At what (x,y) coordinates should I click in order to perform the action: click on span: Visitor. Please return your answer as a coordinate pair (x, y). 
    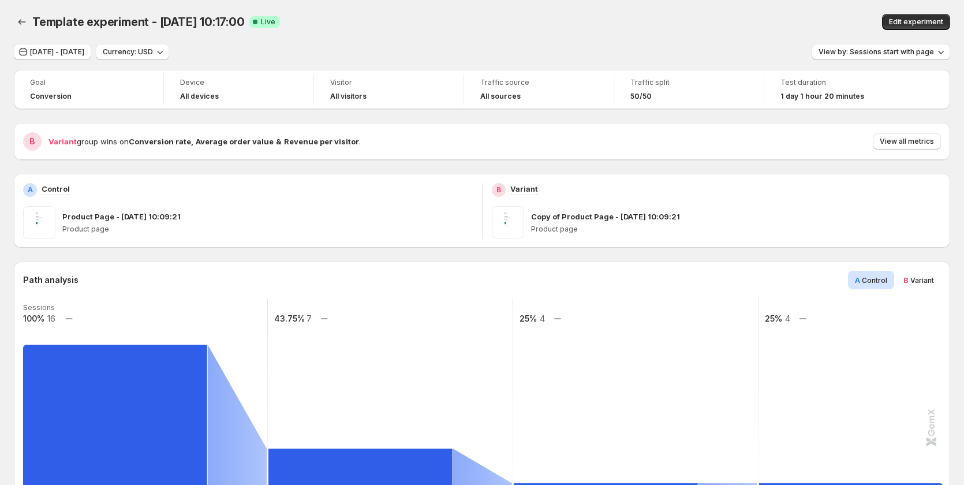
    Looking at the image, I should click on (388, 83).